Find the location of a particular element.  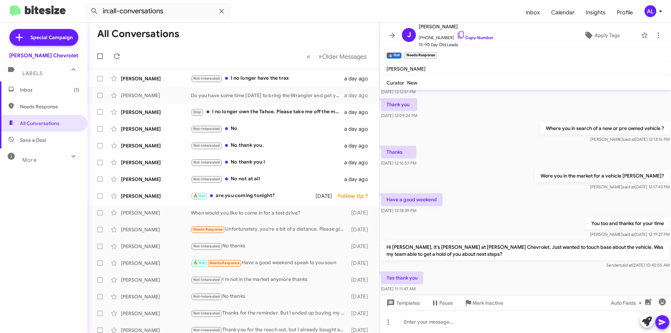

span: Calendar is located at coordinates (563, 13).